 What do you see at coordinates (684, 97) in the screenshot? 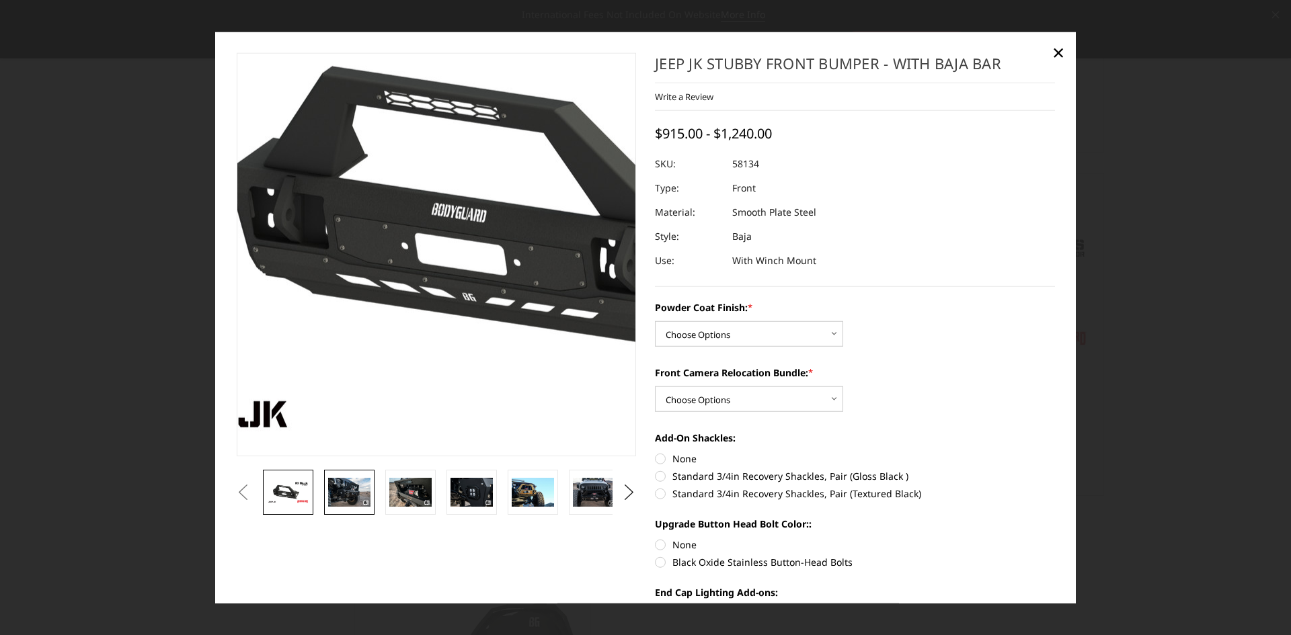
I see `a: Write a Review` at bounding box center [684, 97].